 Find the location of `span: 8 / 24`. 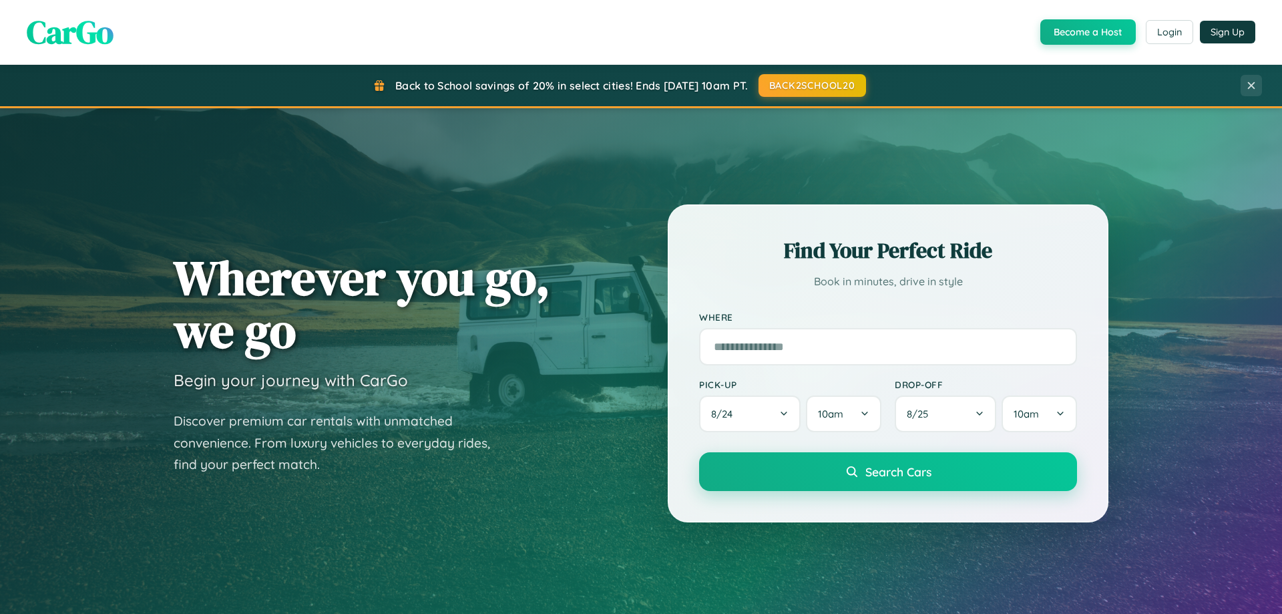

span: 8 / 24 is located at coordinates (725, 413).